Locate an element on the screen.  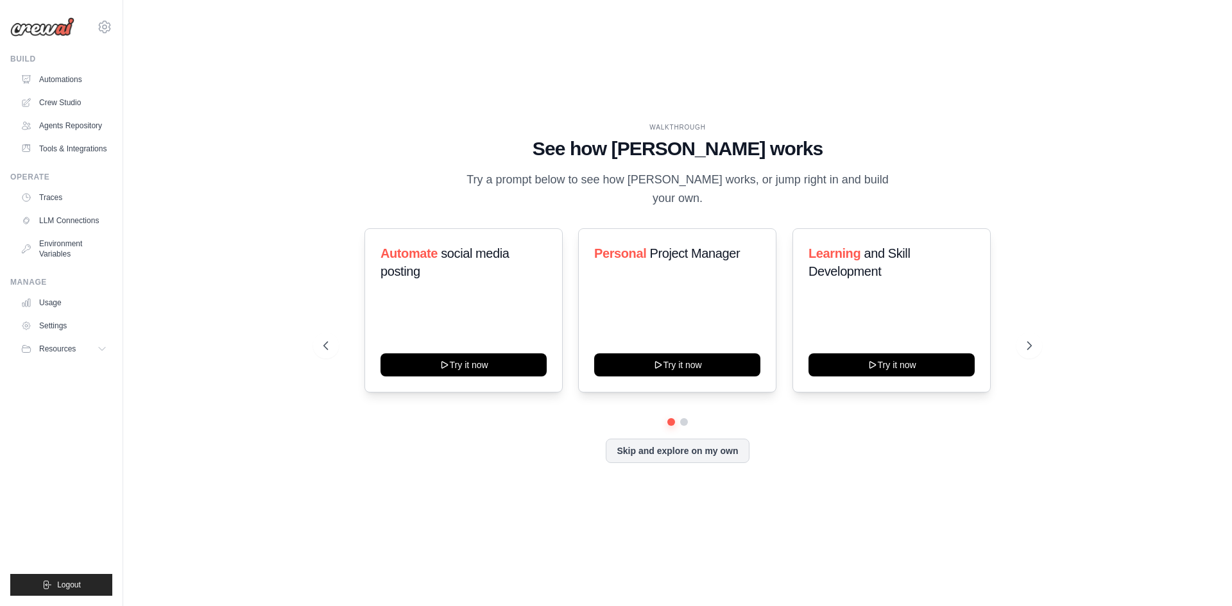
a: Settings is located at coordinates (64, 326).